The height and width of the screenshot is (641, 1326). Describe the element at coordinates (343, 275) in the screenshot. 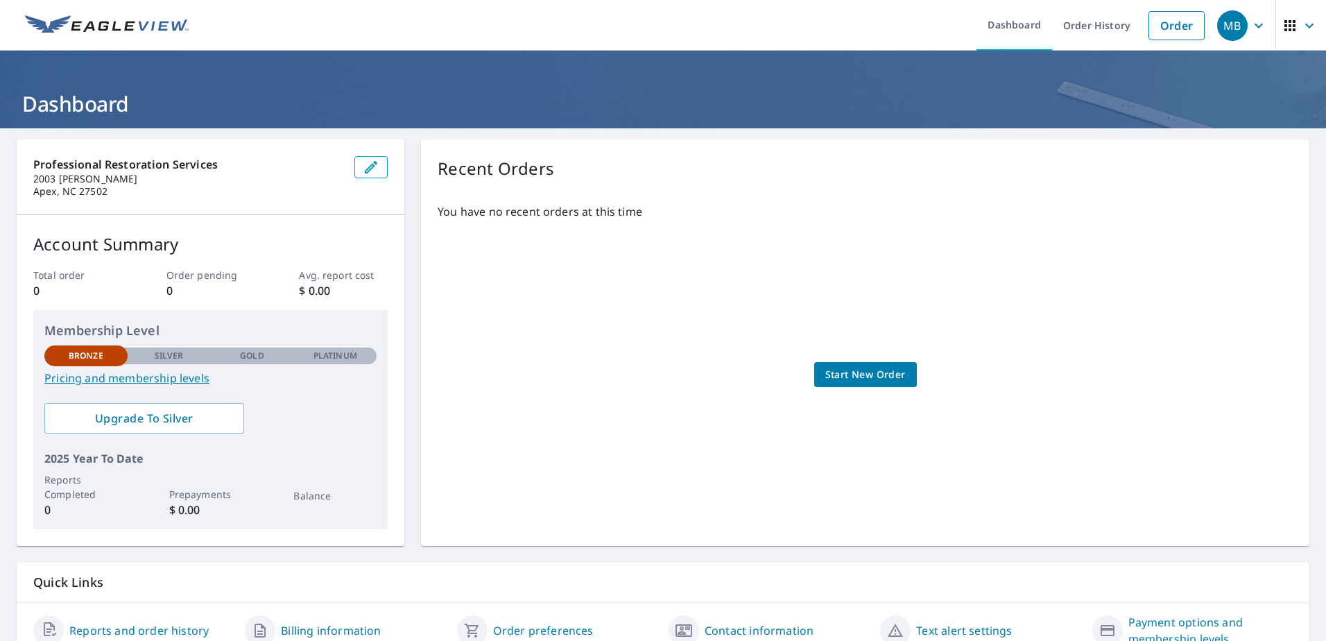

I see `p: Avg. report cost` at that location.